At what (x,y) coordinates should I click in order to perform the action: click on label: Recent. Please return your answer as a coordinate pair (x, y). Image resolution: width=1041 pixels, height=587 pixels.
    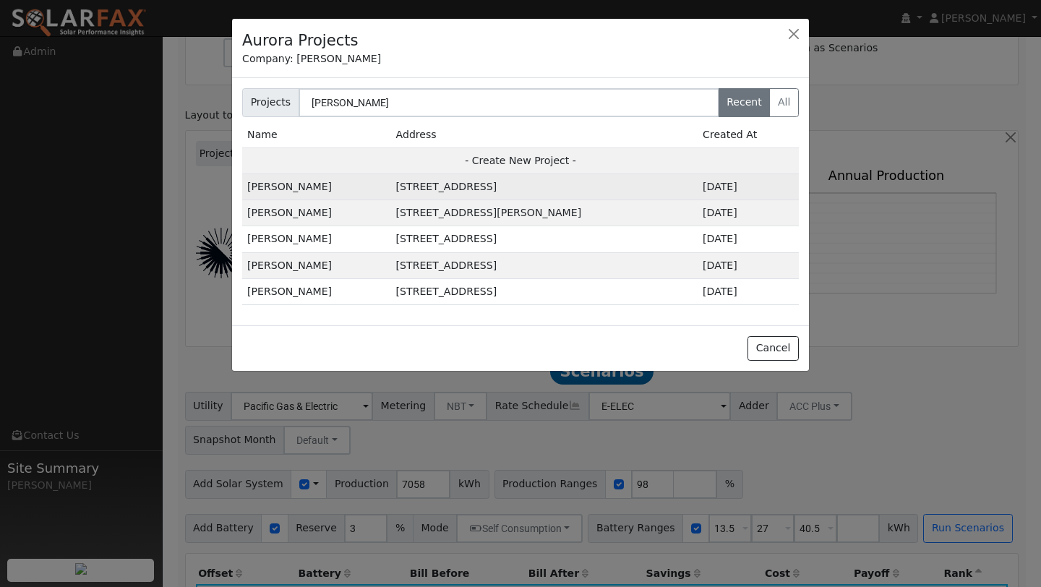
    Looking at the image, I should click on (745, 103).